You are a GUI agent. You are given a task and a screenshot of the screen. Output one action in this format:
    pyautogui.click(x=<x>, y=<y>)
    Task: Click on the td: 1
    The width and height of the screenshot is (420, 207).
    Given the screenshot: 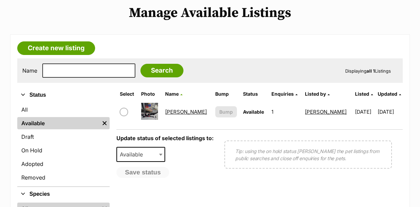 What is the action you would take?
    pyautogui.click(x=286, y=111)
    